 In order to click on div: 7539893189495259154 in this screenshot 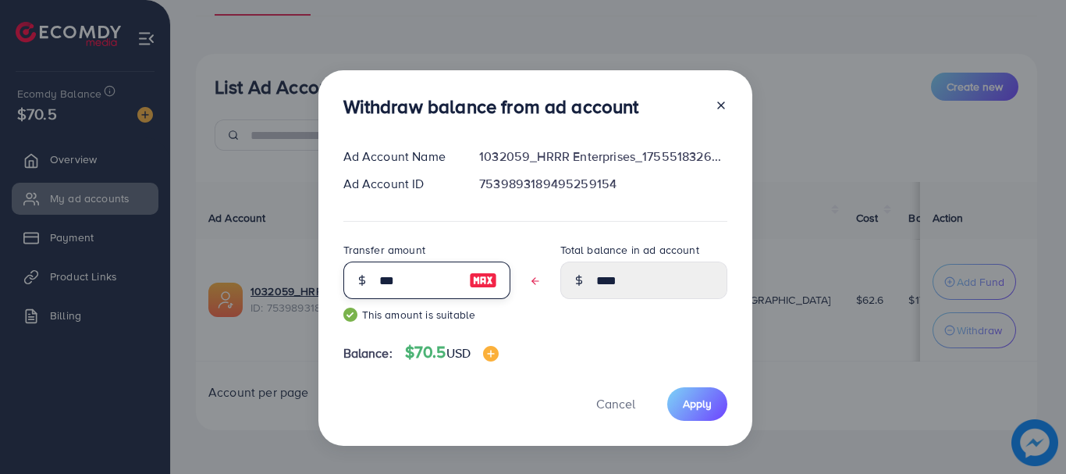, I will do `click(602, 183)`.